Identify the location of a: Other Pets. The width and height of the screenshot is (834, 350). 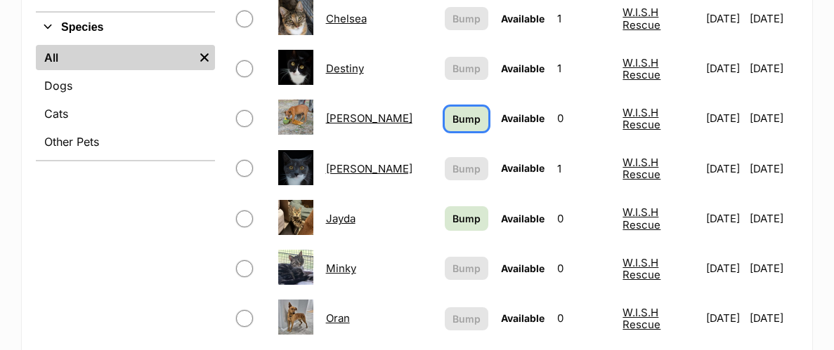
(125, 142).